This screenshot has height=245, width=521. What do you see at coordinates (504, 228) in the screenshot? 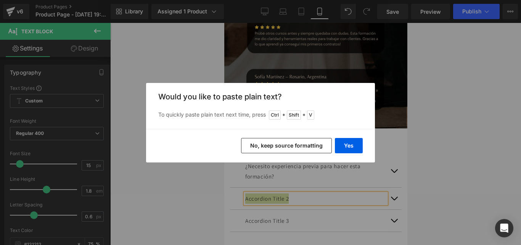
I see `div: Open Intercom Messenger` at bounding box center [504, 228].